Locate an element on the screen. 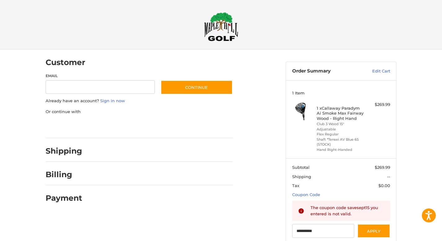  a: Sign in now is located at coordinates (113, 101).